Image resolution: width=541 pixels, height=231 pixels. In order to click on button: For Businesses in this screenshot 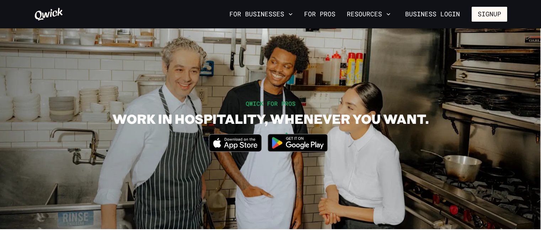, I will do `click(261, 14)`.